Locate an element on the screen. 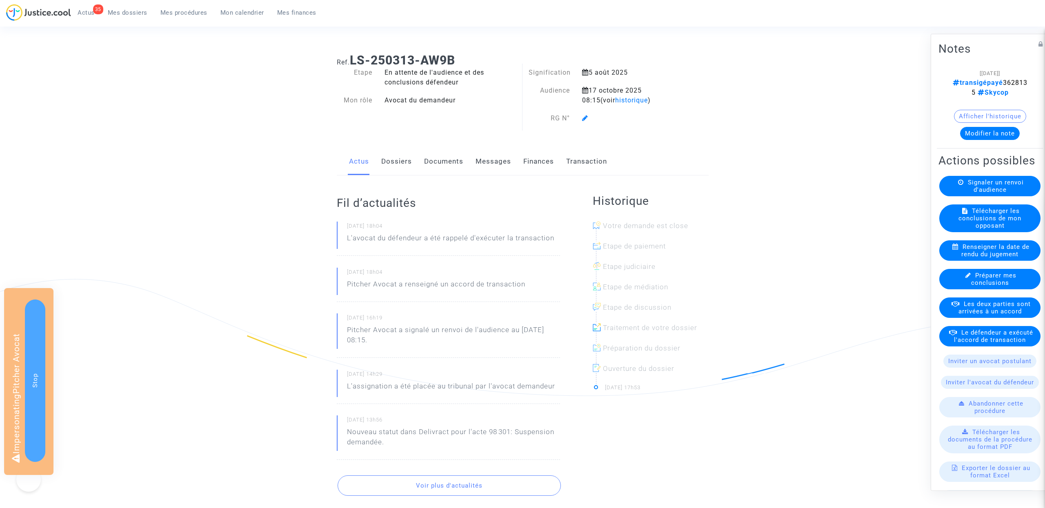 This screenshot has width=1045, height=508. span: Mes procédures is located at coordinates (184, 13).